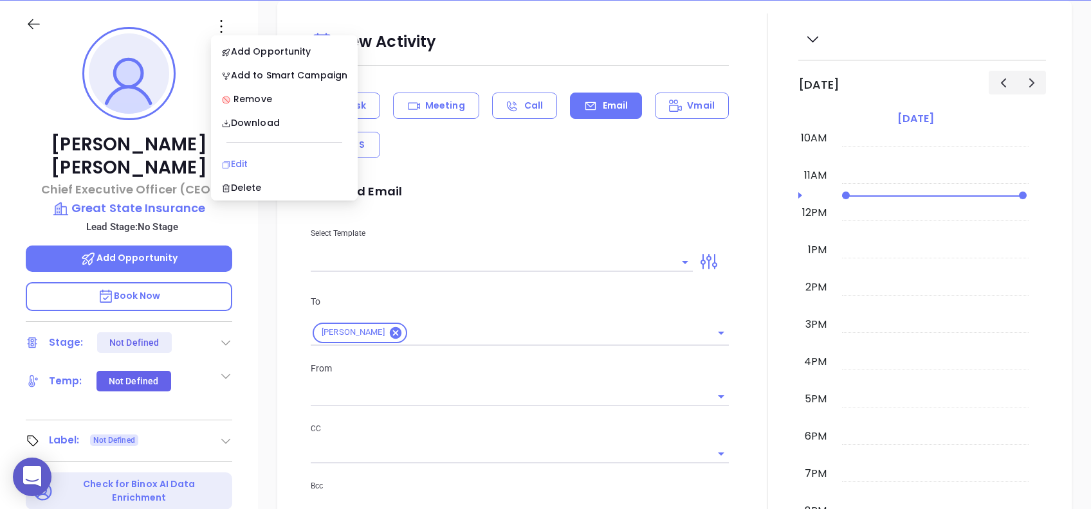 The width and height of the screenshot is (1091, 509). I want to click on div: Label:, so click(64, 441).